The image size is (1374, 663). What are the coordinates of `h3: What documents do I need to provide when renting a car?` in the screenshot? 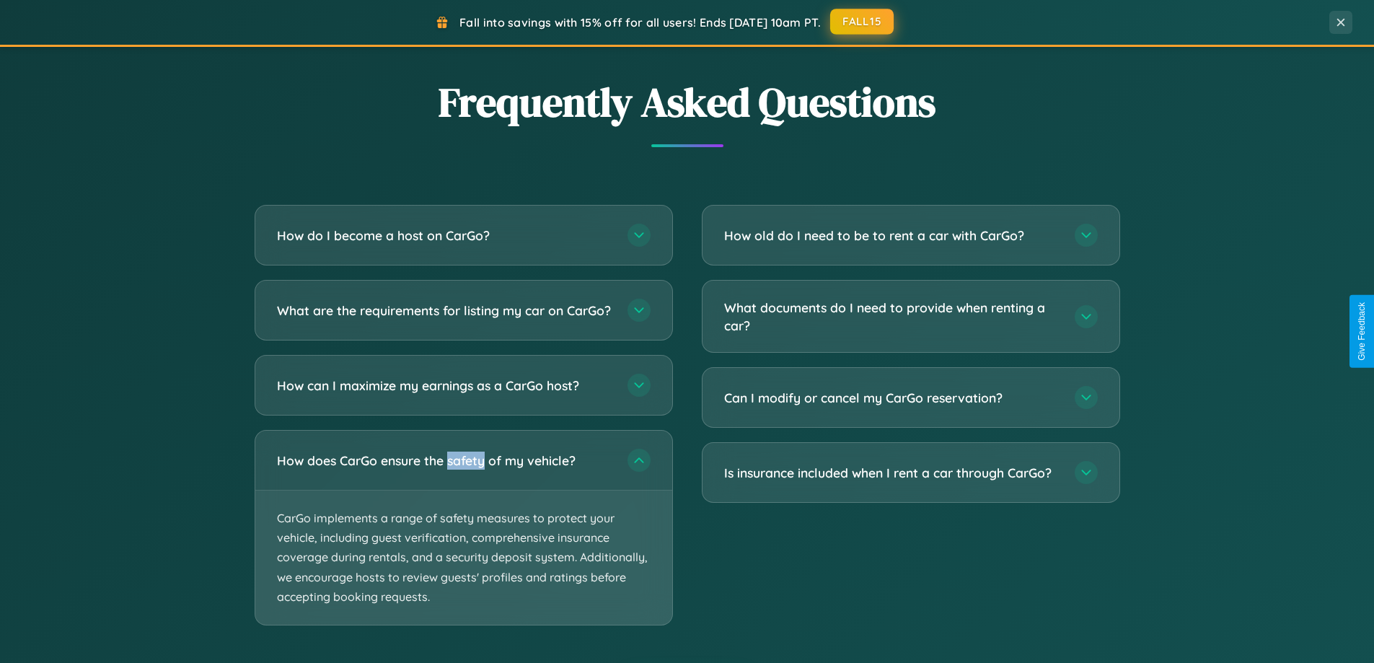 It's located at (892, 316).